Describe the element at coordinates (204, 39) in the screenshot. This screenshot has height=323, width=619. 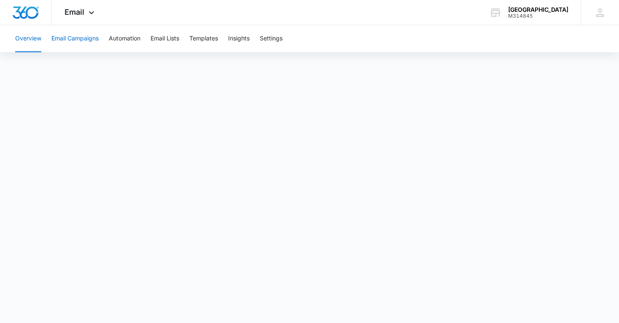
I see `button: Templates` at that location.